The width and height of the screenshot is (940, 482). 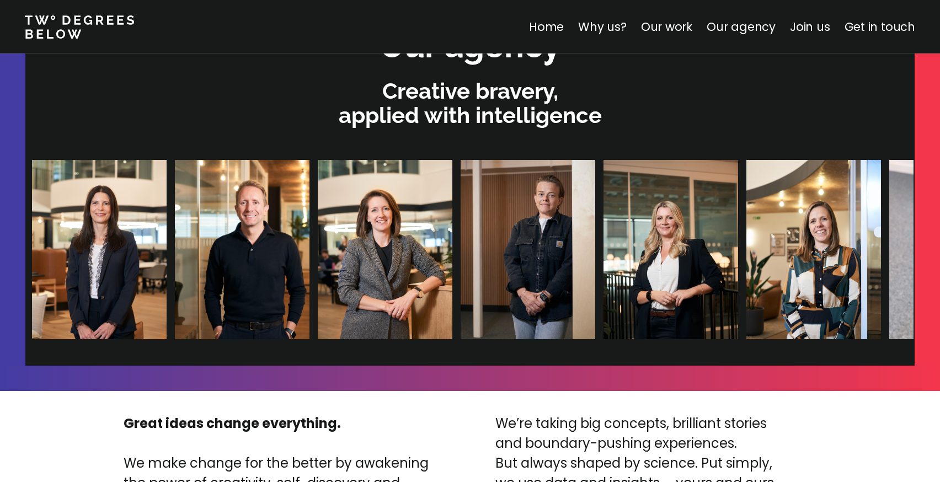 What do you see at coordinates (232, 423) in the screenshot?
I see `strong: Great ideas change everything.` at bounding box center [232, 423].